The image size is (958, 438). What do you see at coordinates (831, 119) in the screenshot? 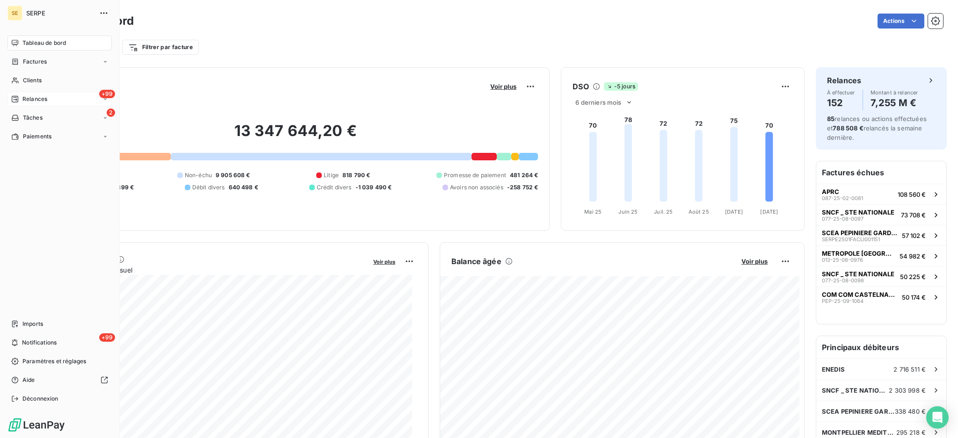
I see `span: 85` at bounding box center [831, 119].